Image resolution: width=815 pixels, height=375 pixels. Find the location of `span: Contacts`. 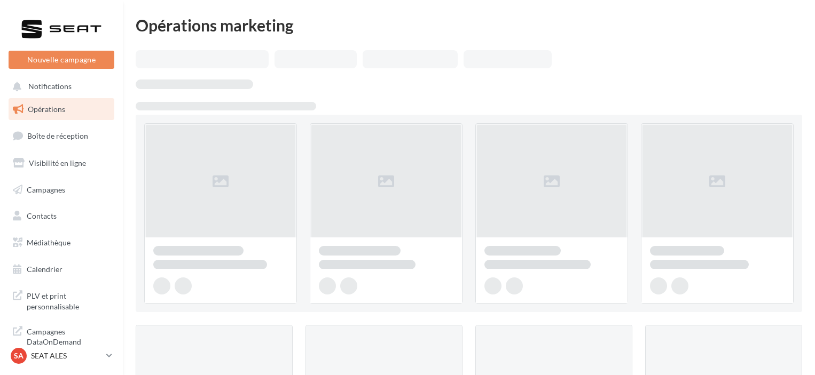

span: Contacts is located at coordinates (42, 216).